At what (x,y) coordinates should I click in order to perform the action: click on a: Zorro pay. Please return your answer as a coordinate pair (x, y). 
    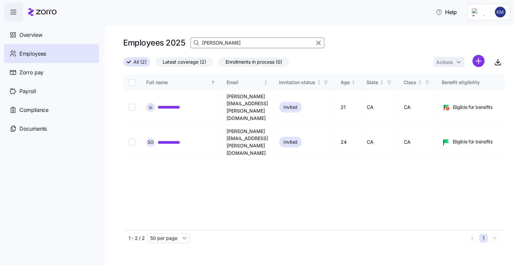
    Looking at the image, I should click on (52, 72).